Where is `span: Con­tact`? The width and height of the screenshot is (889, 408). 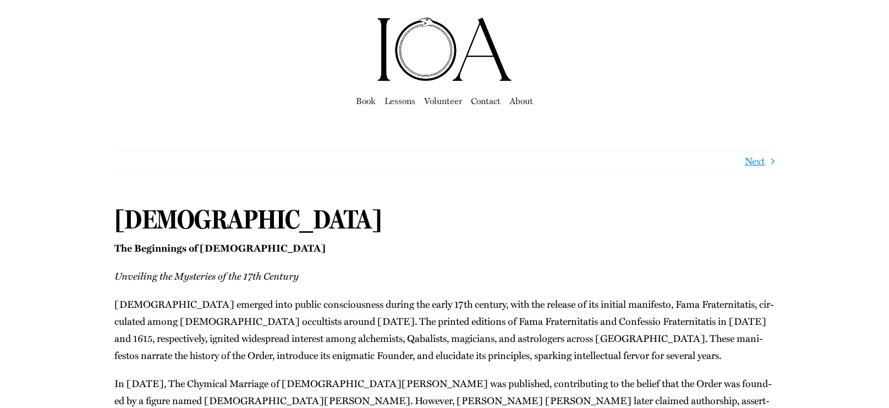 span: Con­tact is located at coordinates (486, 101).